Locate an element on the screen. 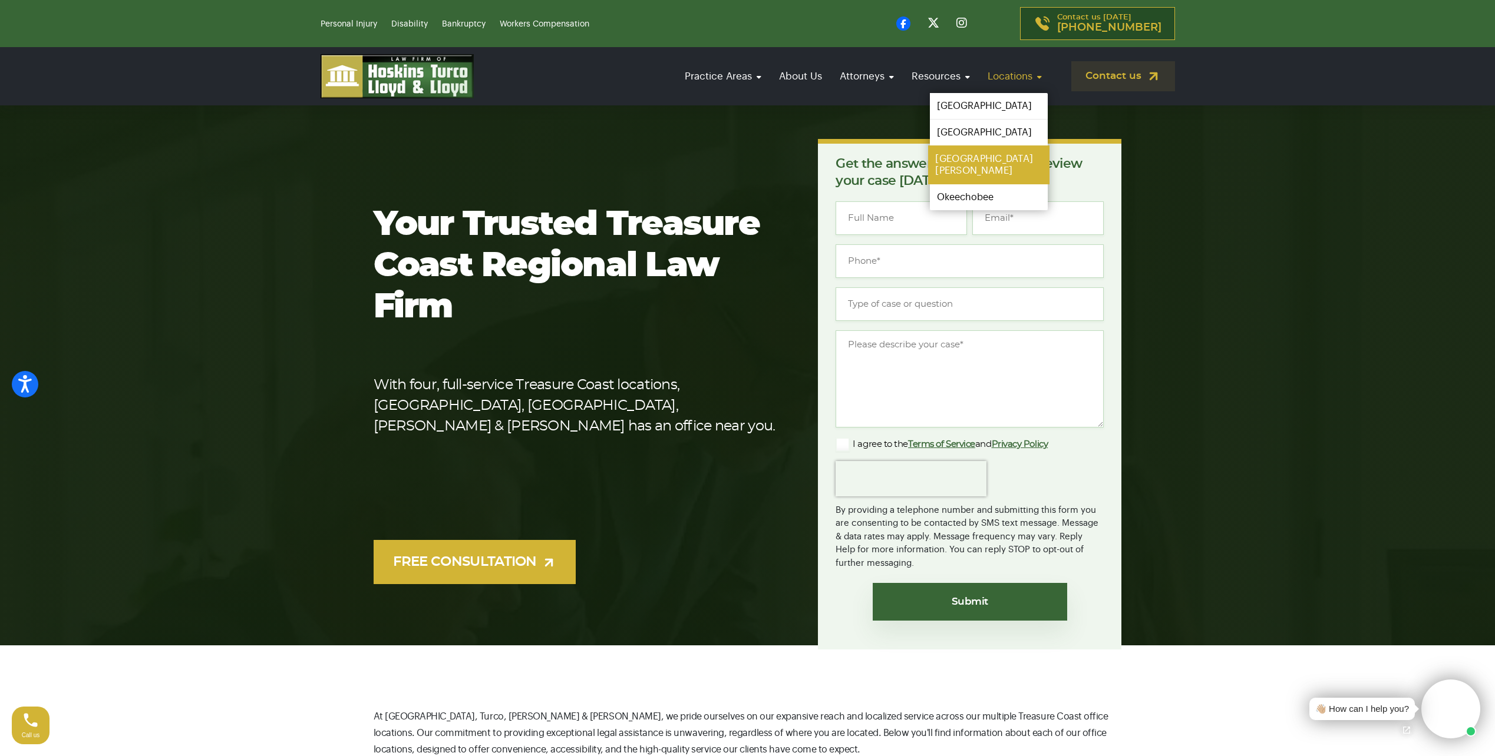 The image size is (1495, 756). div: 👋🏼 How can I help you? is located at coordinates (1362, 709).